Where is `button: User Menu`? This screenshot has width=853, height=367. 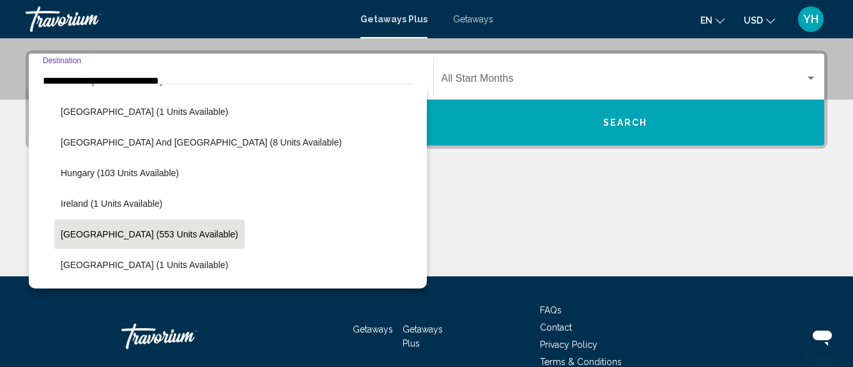 button: User Menu is located at coordinates (811, 19).